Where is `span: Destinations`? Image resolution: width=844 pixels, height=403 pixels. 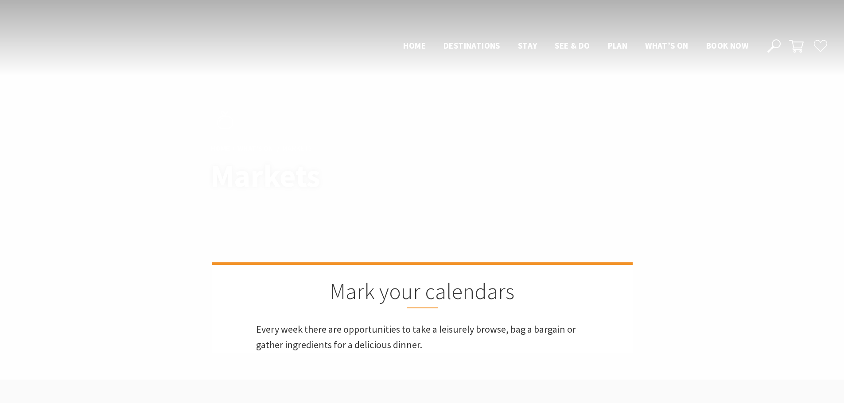 span: Destinations is located at coordinates (472, 46).